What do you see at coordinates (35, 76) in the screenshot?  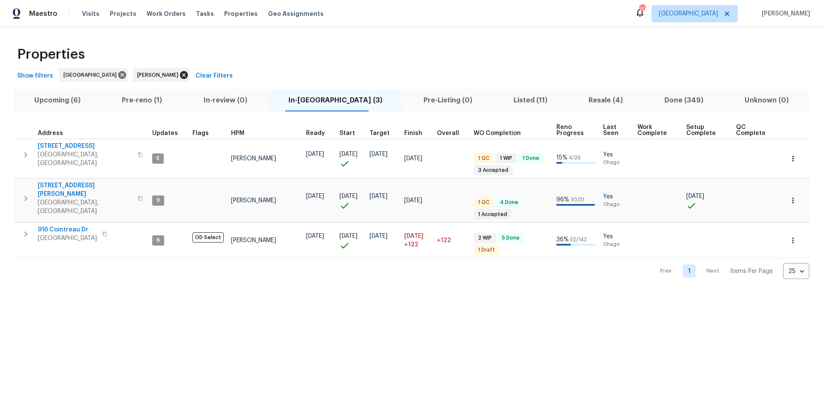 I see `button: Show filters` at bounding box center [35, 76].